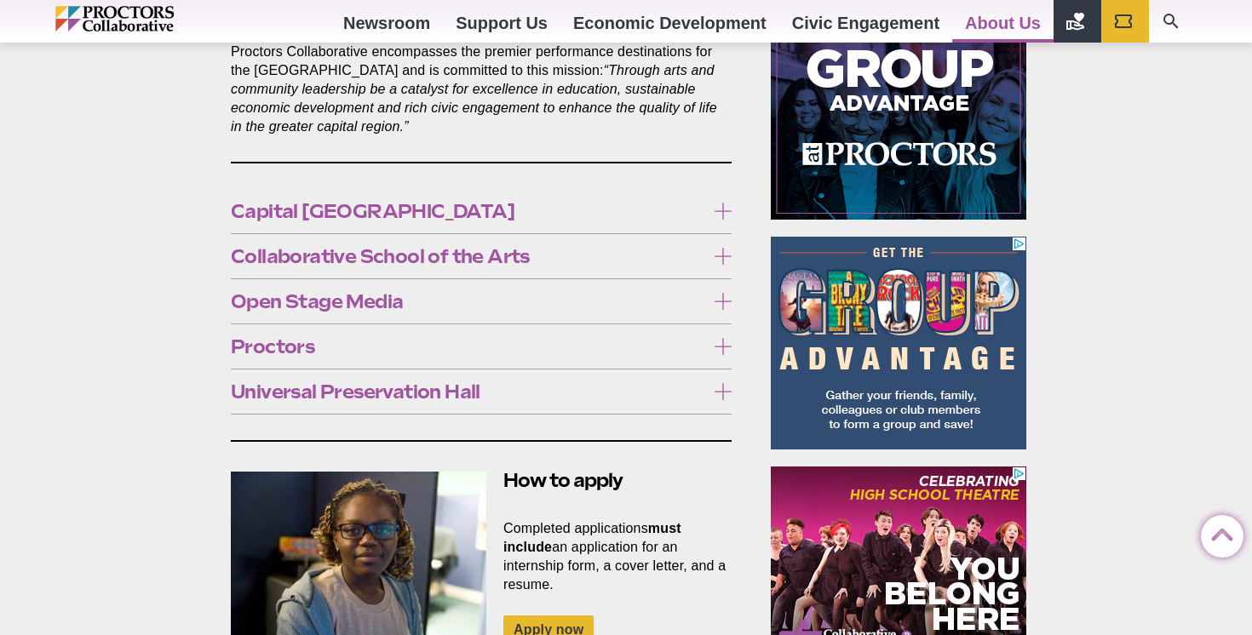 Image resolution: width=1252 pixels, height=635 pixels. I want to click on a: Back to Top, so click(1218, 533).